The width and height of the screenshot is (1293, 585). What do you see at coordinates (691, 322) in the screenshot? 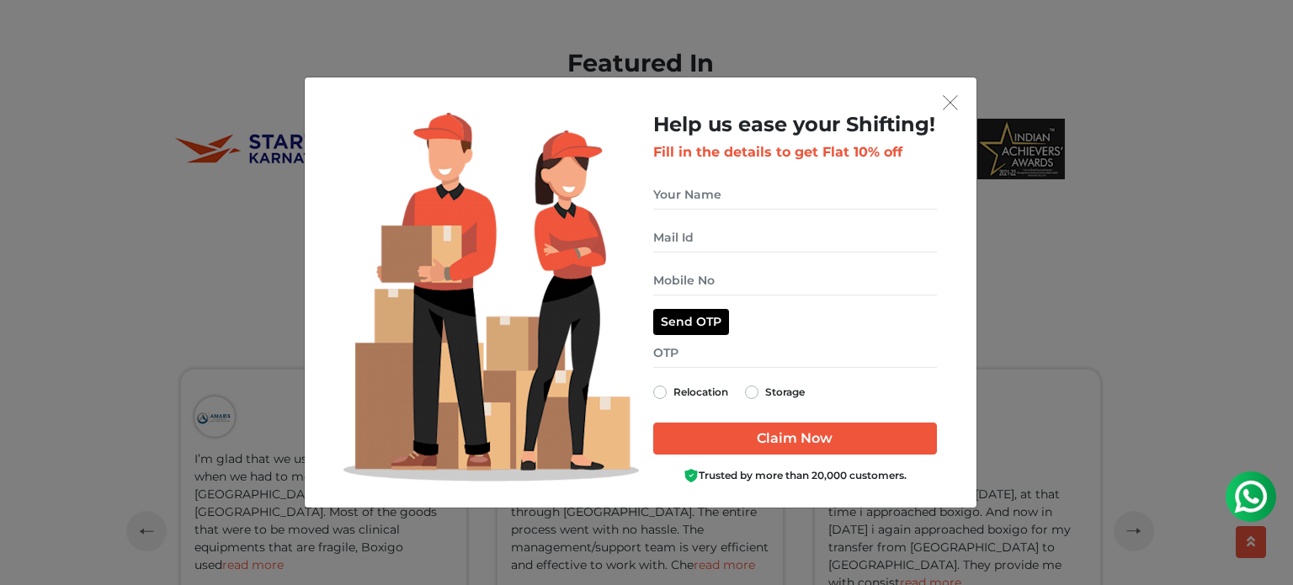
I see `button: Send OTP` at bounding box center [691, 322].